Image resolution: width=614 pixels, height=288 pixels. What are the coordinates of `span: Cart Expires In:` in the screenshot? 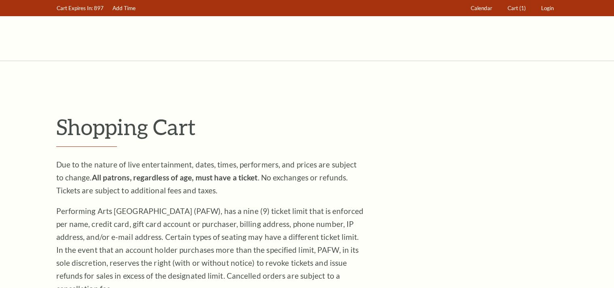 It's located at (74, 8).